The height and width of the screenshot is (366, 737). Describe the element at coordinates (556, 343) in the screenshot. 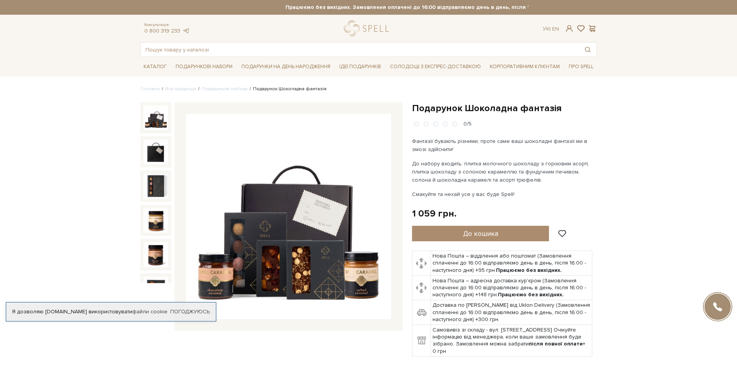

I see `b: після повної оплати` at that location.